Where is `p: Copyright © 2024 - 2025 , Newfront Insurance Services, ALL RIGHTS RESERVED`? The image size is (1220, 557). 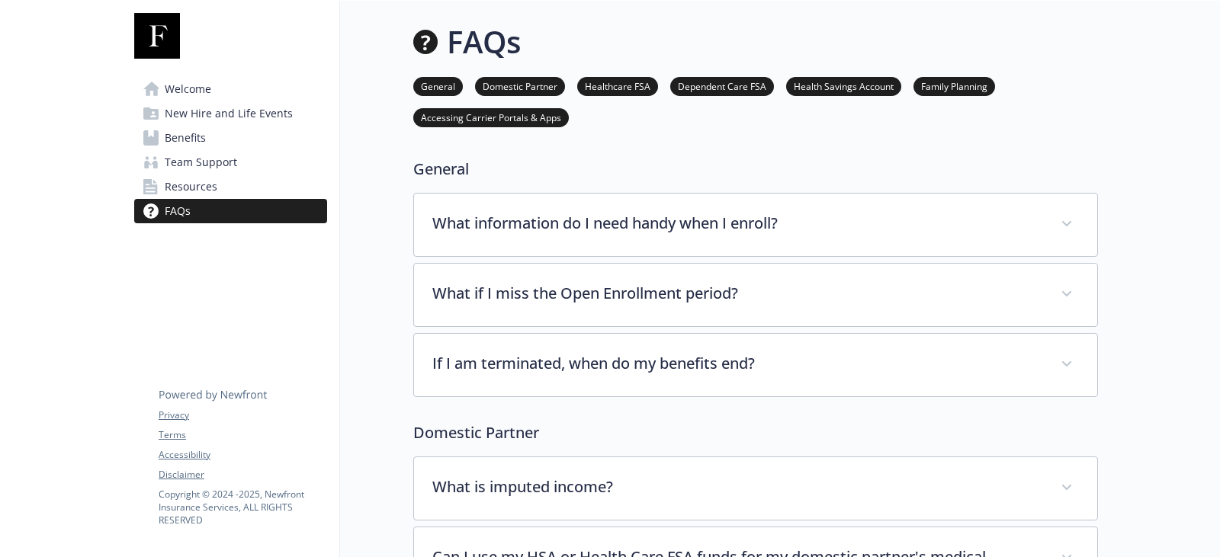 p: Copyright © 2024 - 2025 , Newfront Insurance Services, ALL RIGHTS RESERVED is located at coordinates (242, 507).